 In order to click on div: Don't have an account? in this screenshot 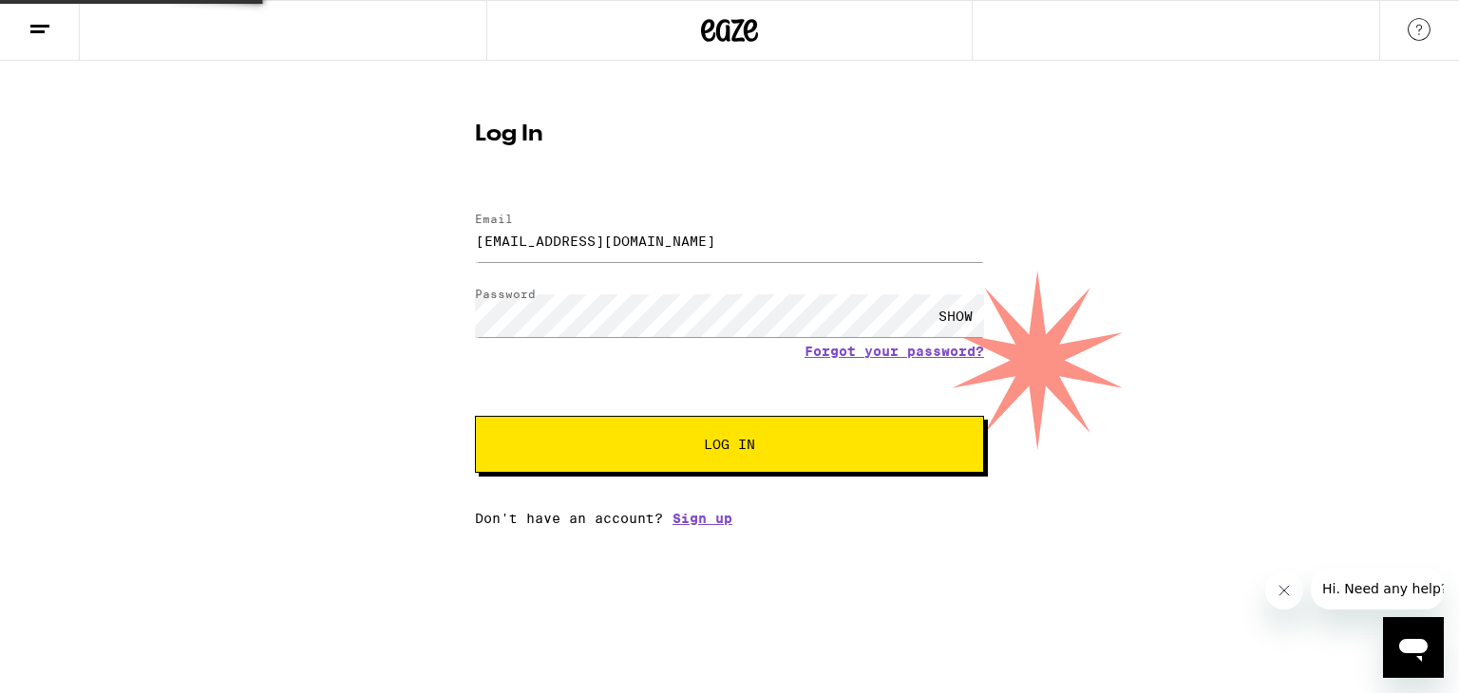, I will do `click(730, 519)`.